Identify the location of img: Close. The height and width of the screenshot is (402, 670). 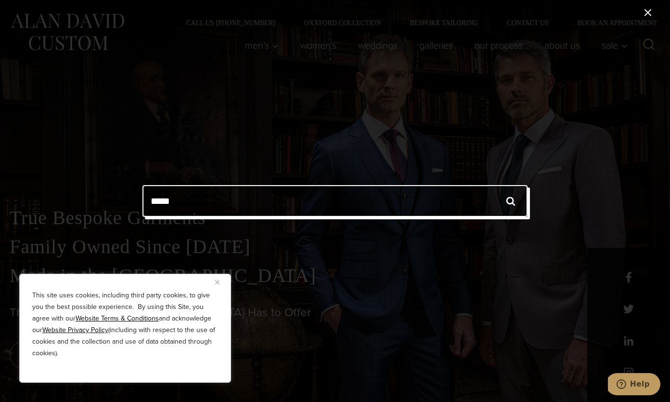
(217, 282).